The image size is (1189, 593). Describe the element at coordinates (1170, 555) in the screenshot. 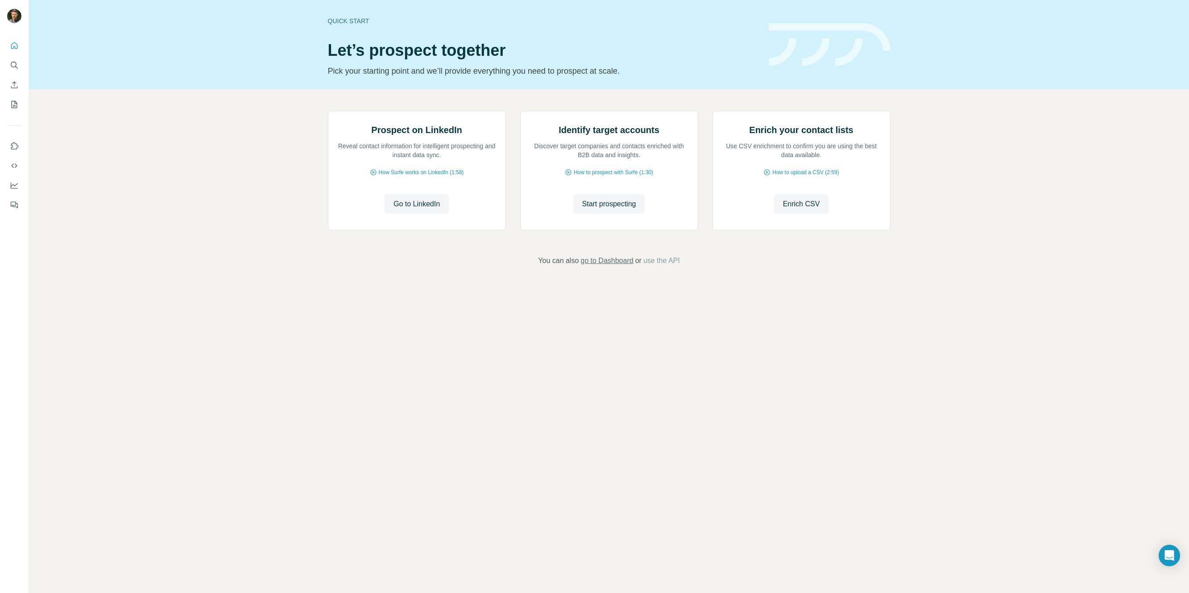

I see `div: Open Intercom Messenger` at that location.